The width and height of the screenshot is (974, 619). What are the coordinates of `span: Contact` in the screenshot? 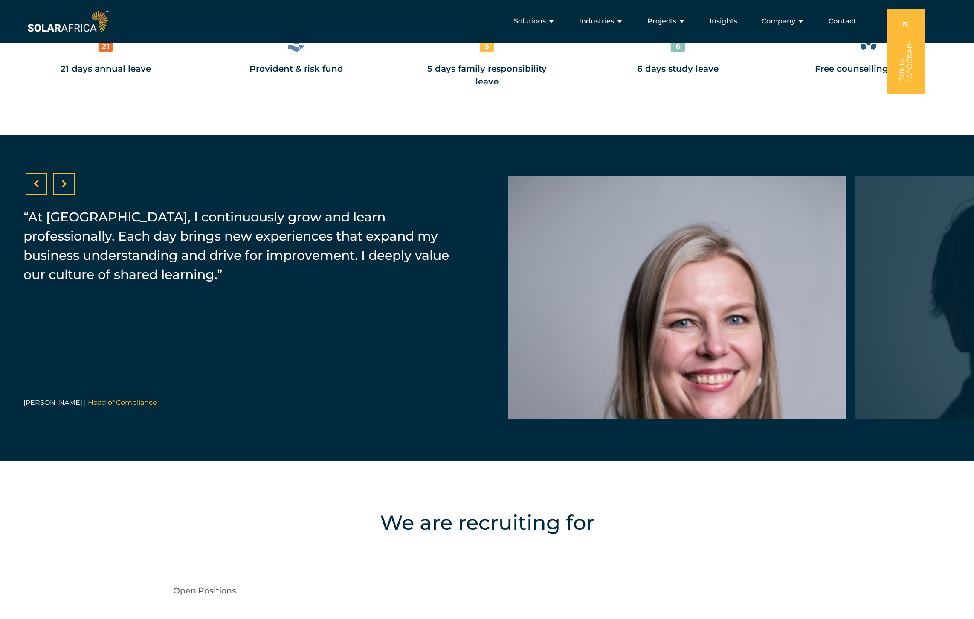 It's located at (842, 21).